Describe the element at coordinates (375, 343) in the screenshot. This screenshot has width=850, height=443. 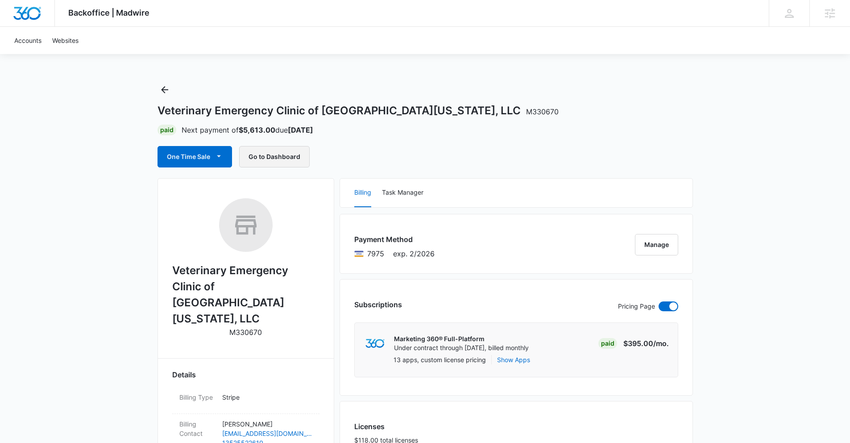
I see `img: marketing360Logo` at that location.